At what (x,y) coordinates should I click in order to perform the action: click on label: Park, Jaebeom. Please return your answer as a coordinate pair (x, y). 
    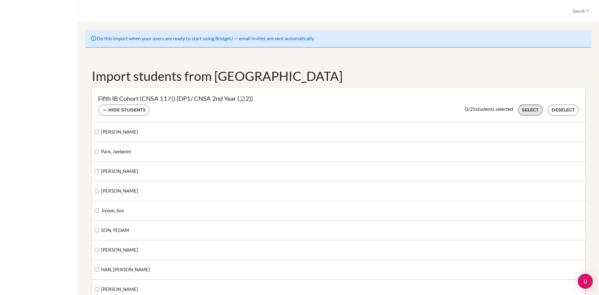
    Looking at the image, I should click on (113, 152).